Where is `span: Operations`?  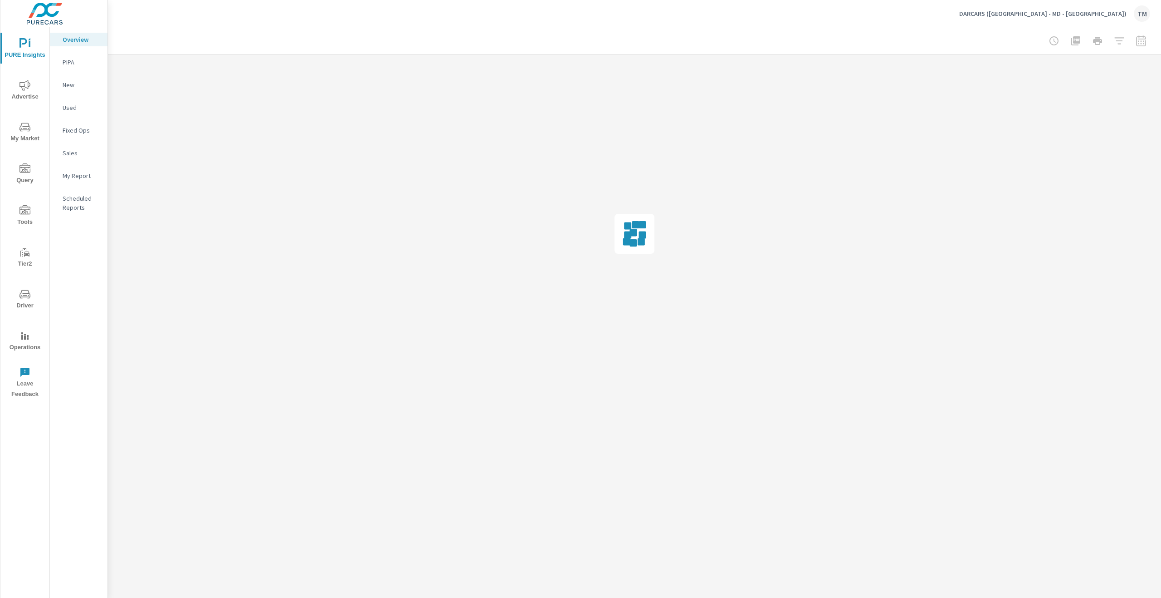
span: Operations is located at coordinates (25, 341).